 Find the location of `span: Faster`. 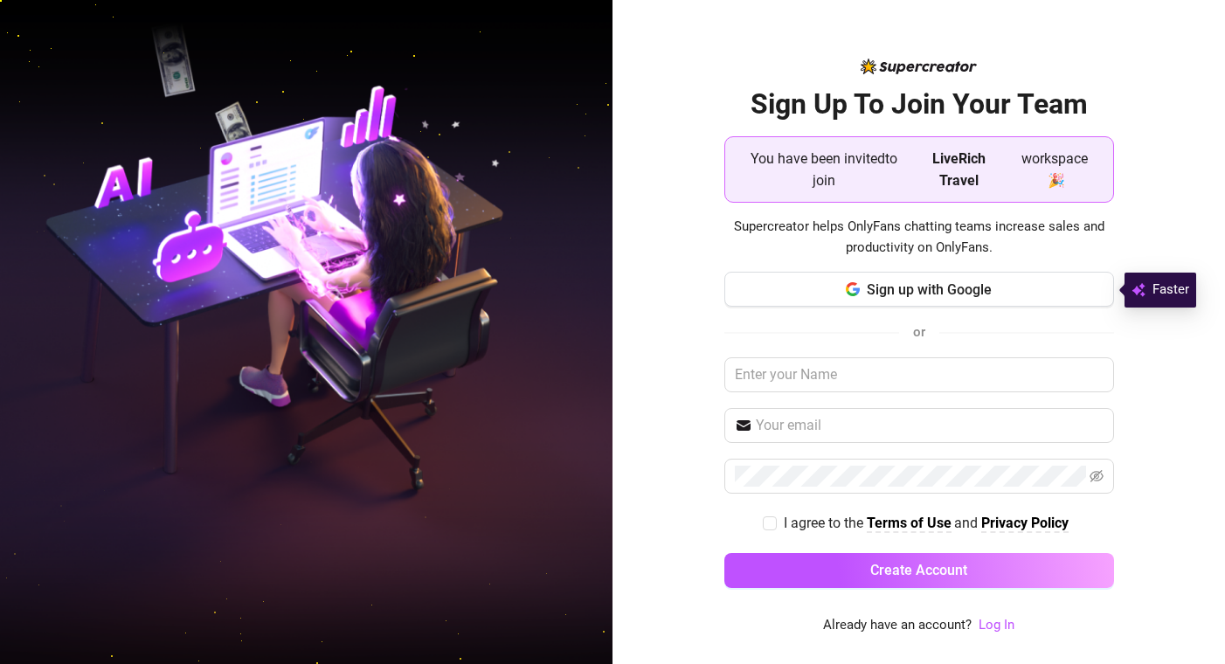

span: Faster is located at coordinates (1171, 290).